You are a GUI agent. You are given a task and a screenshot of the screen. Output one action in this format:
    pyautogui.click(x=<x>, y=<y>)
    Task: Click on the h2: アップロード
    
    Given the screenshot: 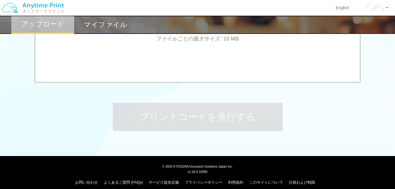 What is the action you would take?
    pyautogui.click(x=43, y=24)
    